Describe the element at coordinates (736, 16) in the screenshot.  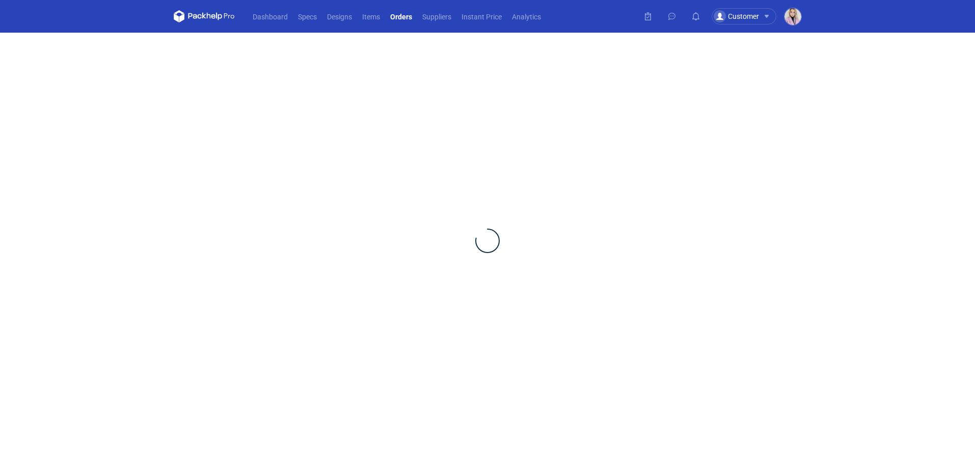
I see `div: Customer` at that location.